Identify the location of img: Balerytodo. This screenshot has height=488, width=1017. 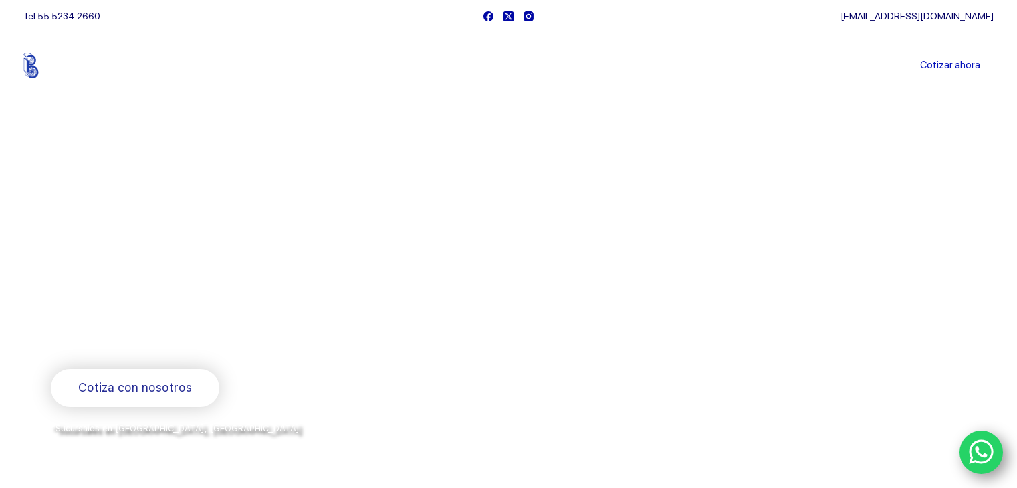
(65, 66).